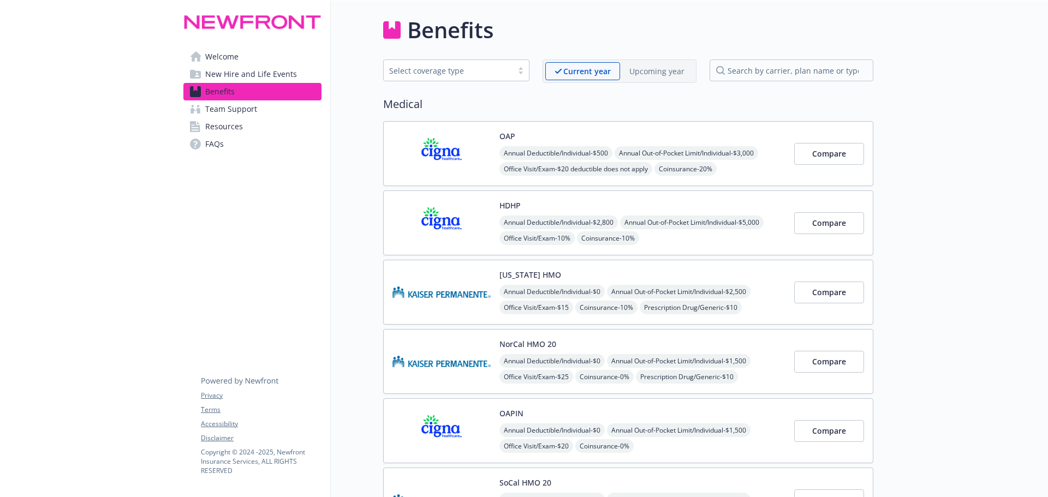 The height and width of the screenshot is (497, 1048). Describe the element at coordinates (525, 482) in the screenshot. I see `button: SoCal HMO 20` at that location.